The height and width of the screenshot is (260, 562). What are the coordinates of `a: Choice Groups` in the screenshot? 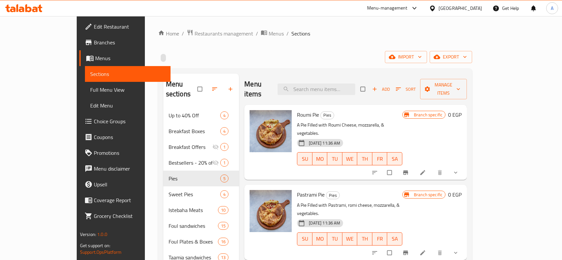 It's located at (125, 121).